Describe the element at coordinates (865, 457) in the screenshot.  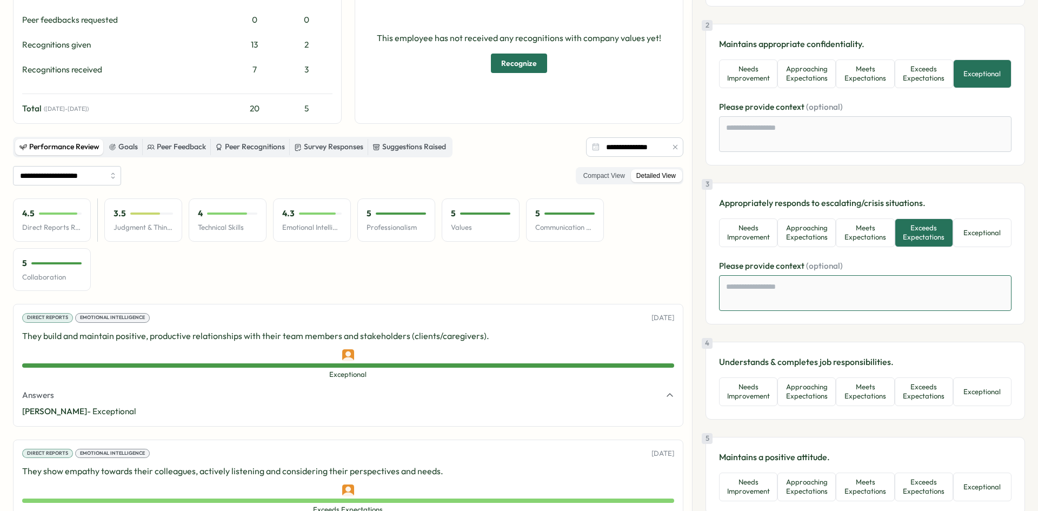
I see `p: Maintains a positive attitude.` at that location.